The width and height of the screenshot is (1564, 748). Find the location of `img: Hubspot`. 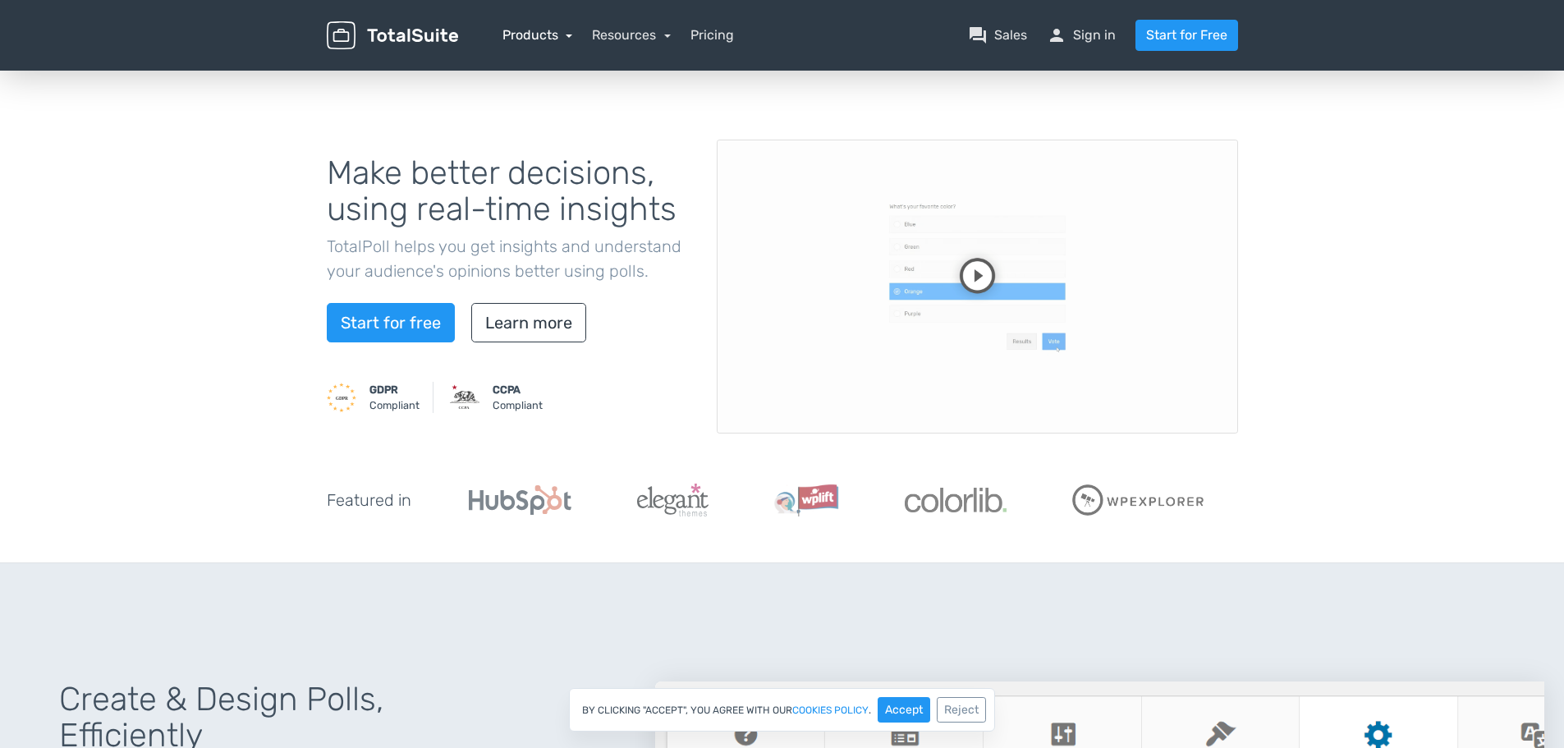

img: Hubspot is located at coordinates (520, 500).